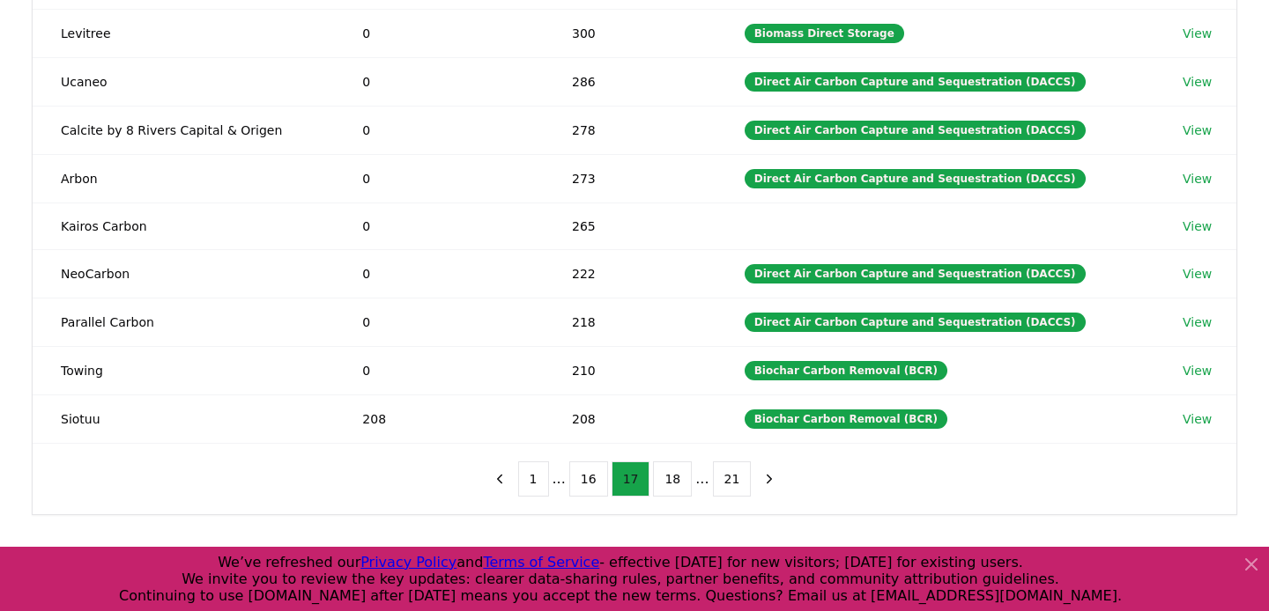 Image resolution: width=1269 pixels, height=611 pixels. Describe the element at coordinates (183, 322) in the screenshot. I see `td: Parallel Carbon` at that location.